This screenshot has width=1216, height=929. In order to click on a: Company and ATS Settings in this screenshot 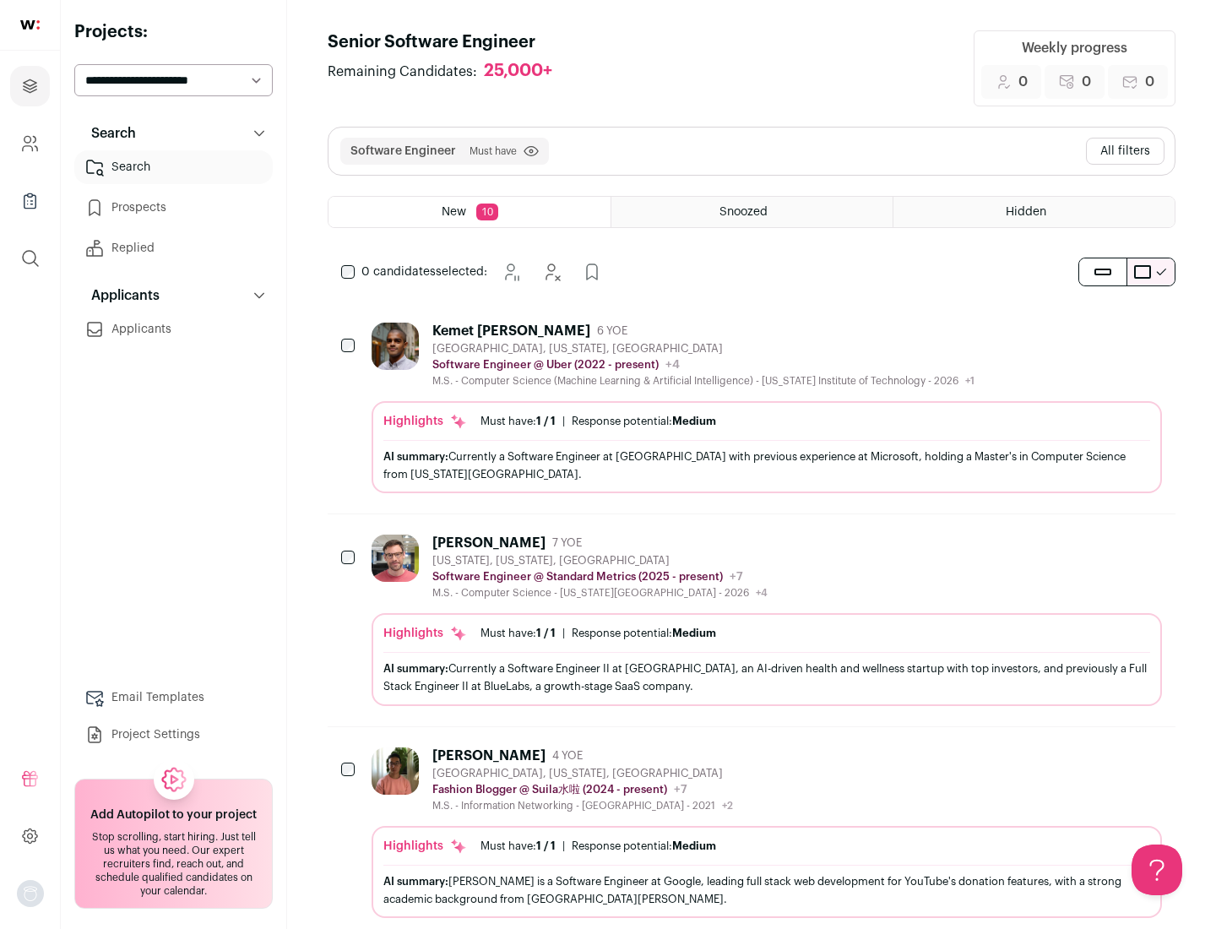, I will do `click(30, 144)`.